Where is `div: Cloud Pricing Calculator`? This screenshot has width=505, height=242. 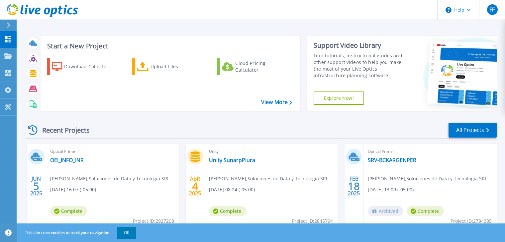
div: Cloud Pricing Calculator is located at coordinates (262, 67).